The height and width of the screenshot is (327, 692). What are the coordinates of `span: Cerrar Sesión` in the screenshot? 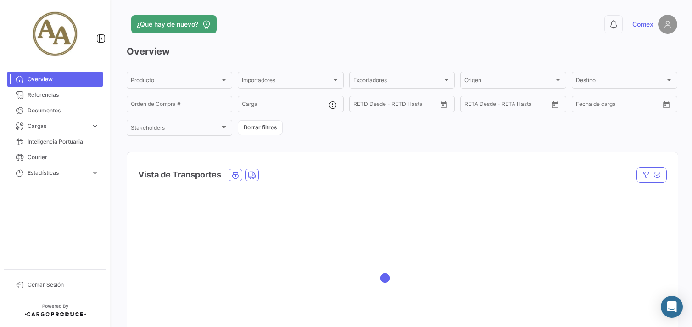 It's located at (63, 285).